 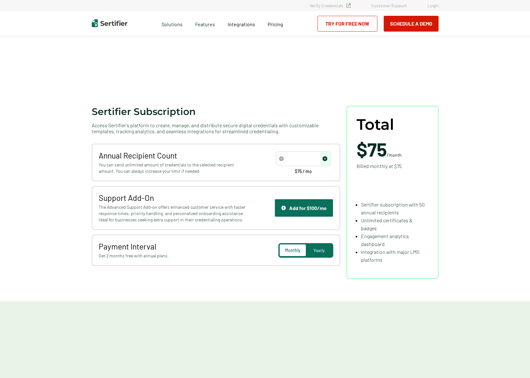 What do you see at coordinates (173, 197) in the screenshot?
I see `span: Support Add-On` at bounding box center [173, 197].